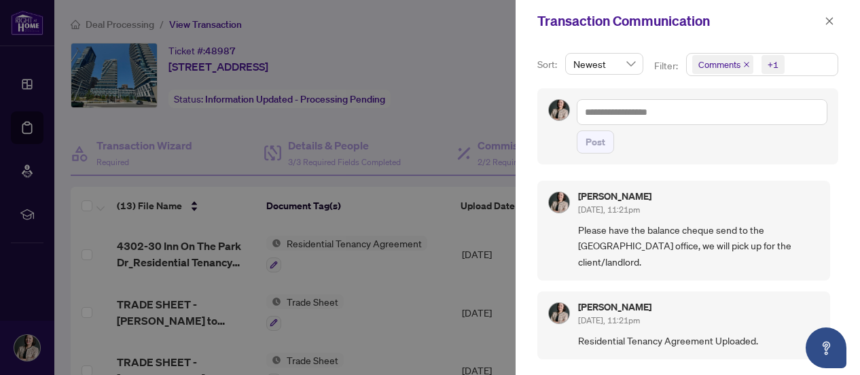  Describe the element at coordinates (604, 64) in the screenshot. I see `span: Newest` at that location.